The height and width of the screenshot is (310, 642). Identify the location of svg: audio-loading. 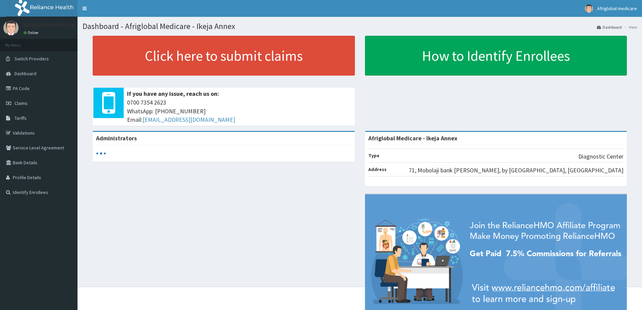
(101, 153).